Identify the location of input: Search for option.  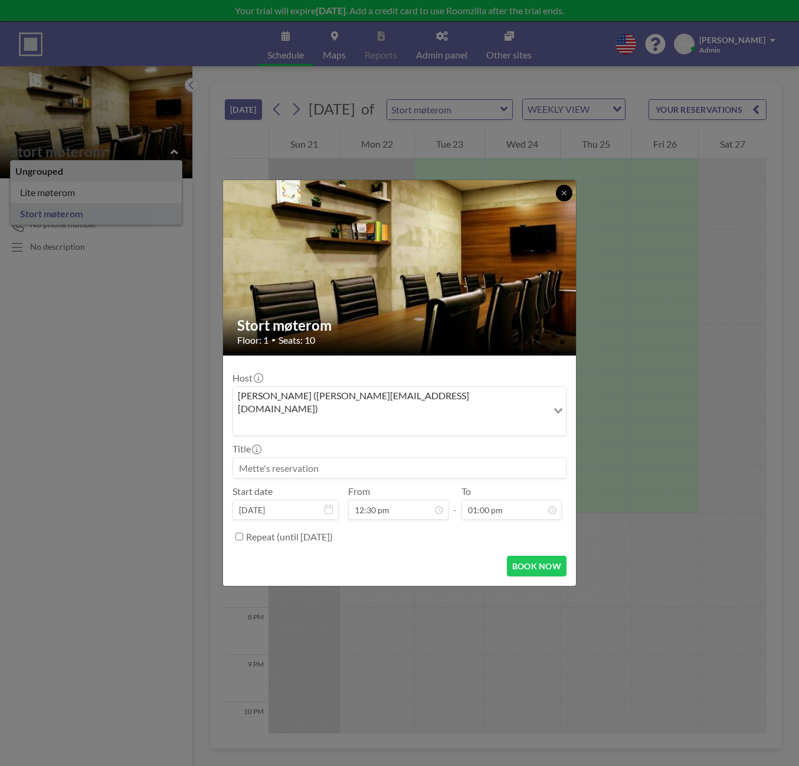
(390, 425).